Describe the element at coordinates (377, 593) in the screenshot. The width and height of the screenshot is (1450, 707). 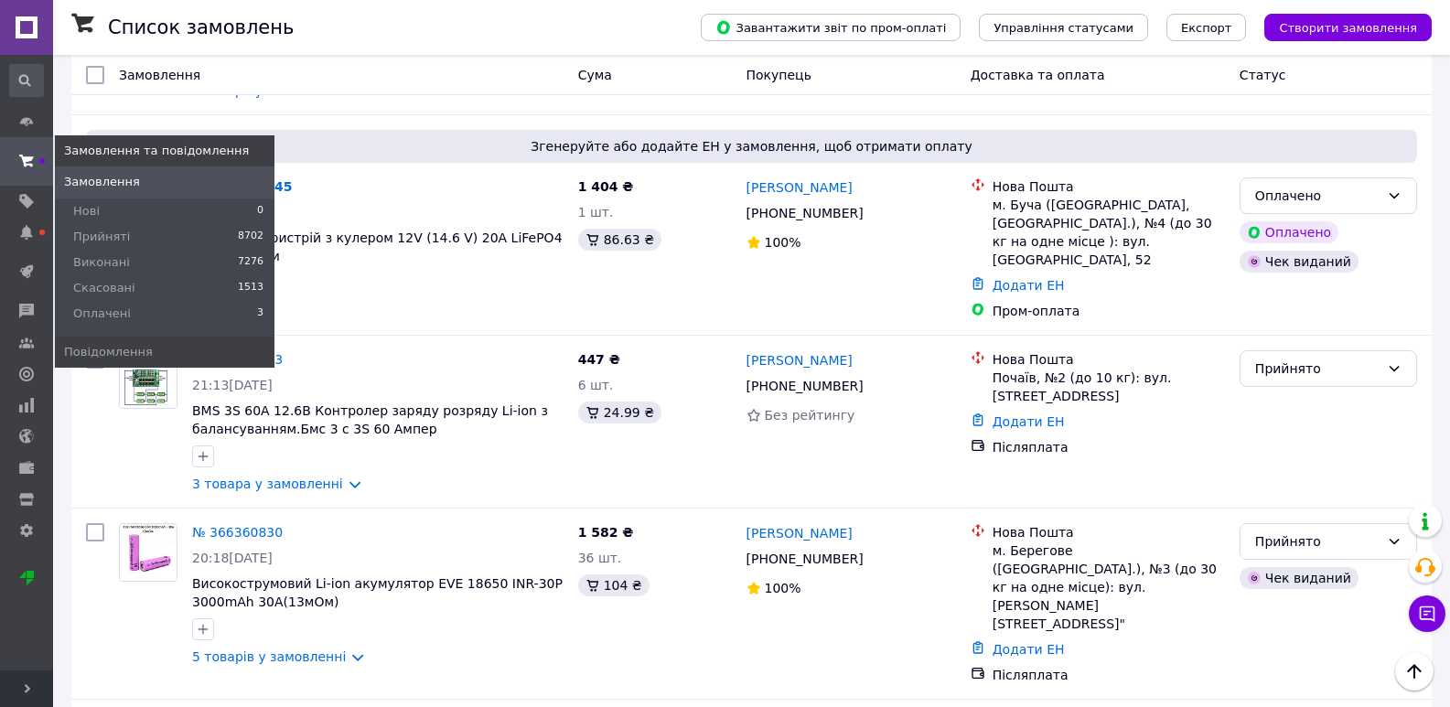
I see `span: Високострумовий Li-ion акумулятор EVE 18650 INR-30P 3000mAh 30A(13мОм)` at that location.